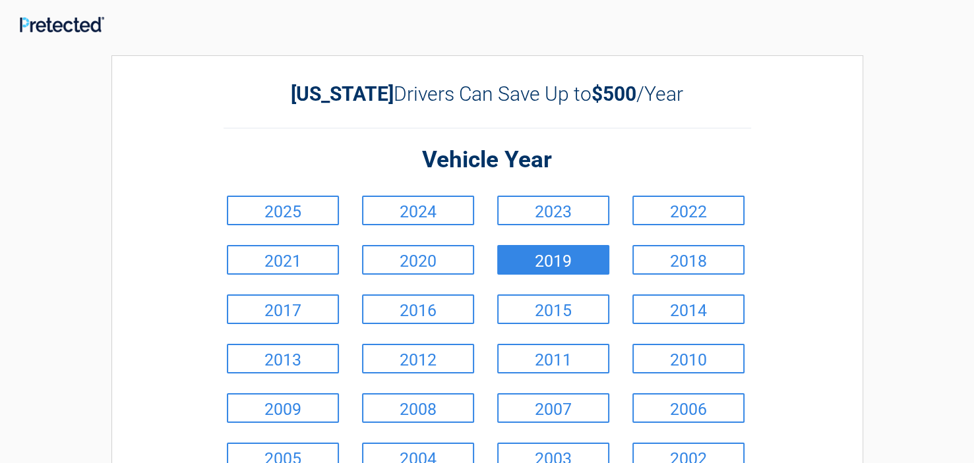 This screenshot has height=463, width=974. What do you see at coordinates (688, 359) in the screenshot?
I see `a: 2010` at bounding box center [688, 359].